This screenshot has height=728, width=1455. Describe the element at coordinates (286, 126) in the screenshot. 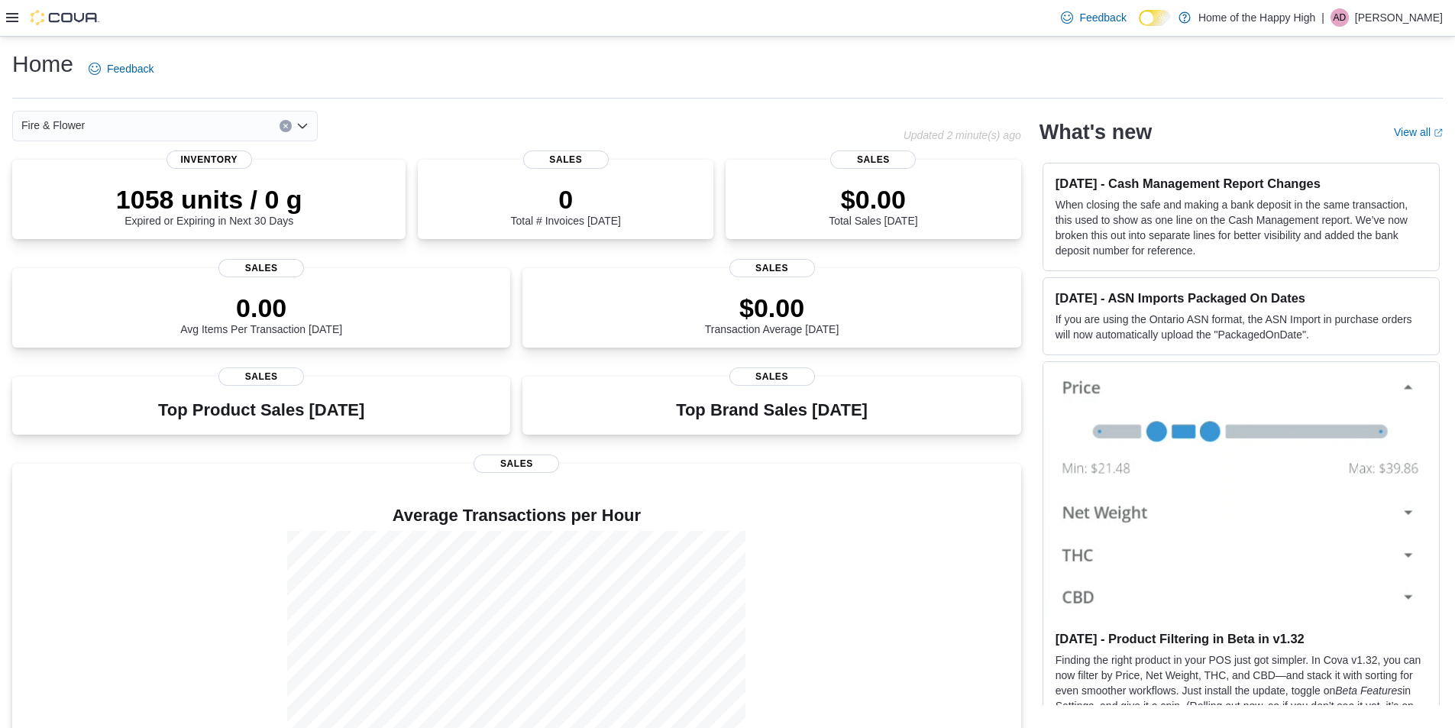

I see `button: Clear input` at that location.